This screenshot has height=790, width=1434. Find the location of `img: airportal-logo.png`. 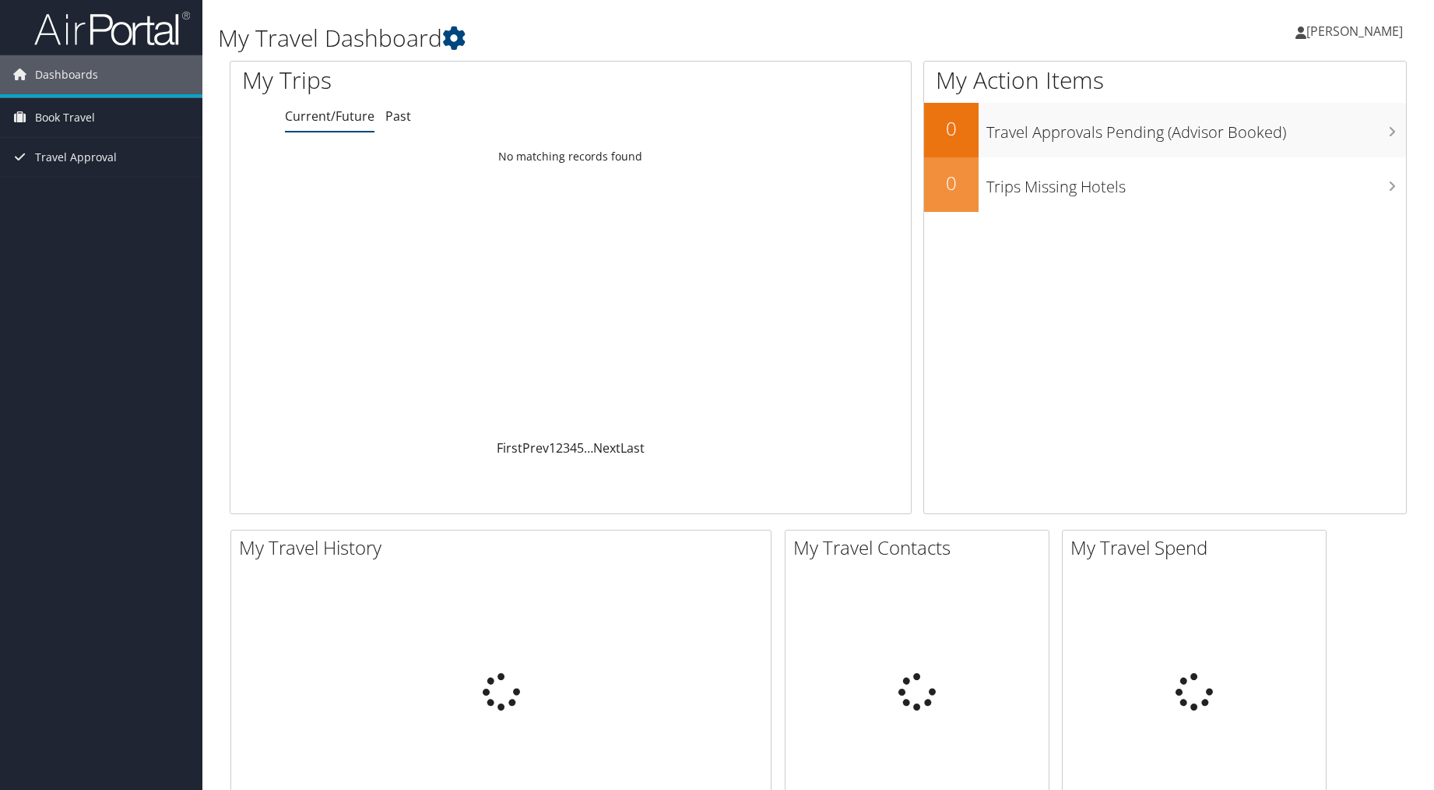

img: airportal-logo.png is located at coordinates (112, 28).